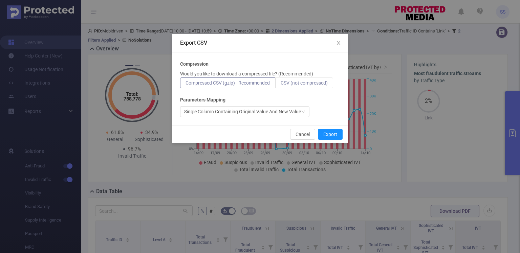  I want to click on div: Export CSV, so click(260, 43).